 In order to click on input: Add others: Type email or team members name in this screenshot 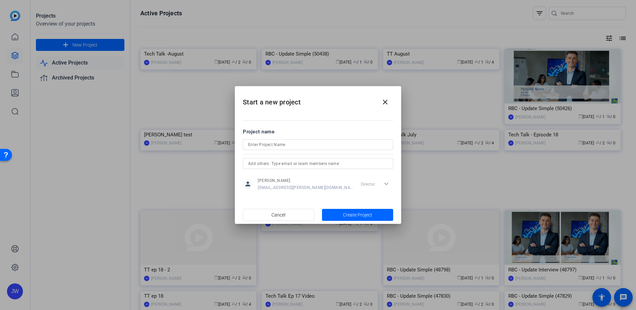, I will do `click(318, 164)`.